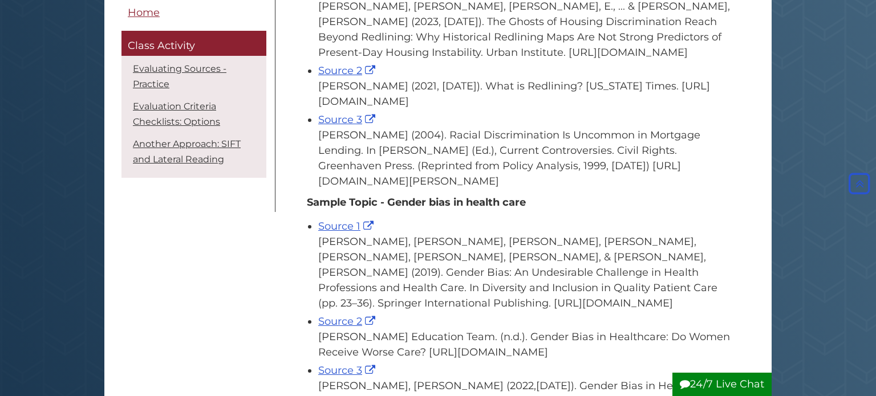  I want to click on a: Back to Top, so click(859, 184).